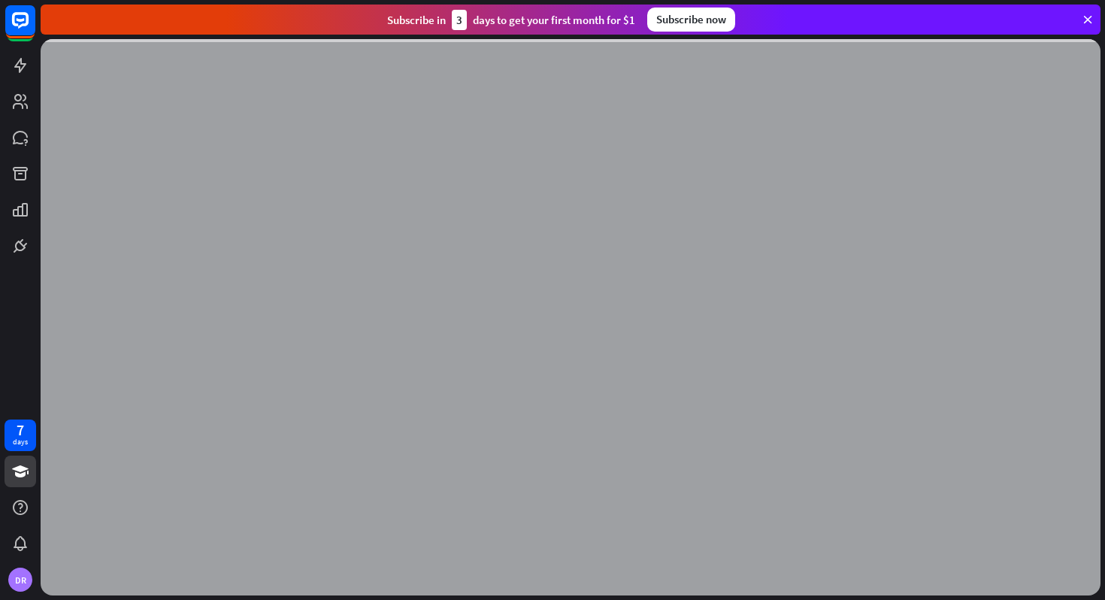 This screenshot has width=1105, height=600. What do you see at coordinates (691, 20) in the screenshot?
I see `div: Subscribe now` at bounding box center [691, 20].